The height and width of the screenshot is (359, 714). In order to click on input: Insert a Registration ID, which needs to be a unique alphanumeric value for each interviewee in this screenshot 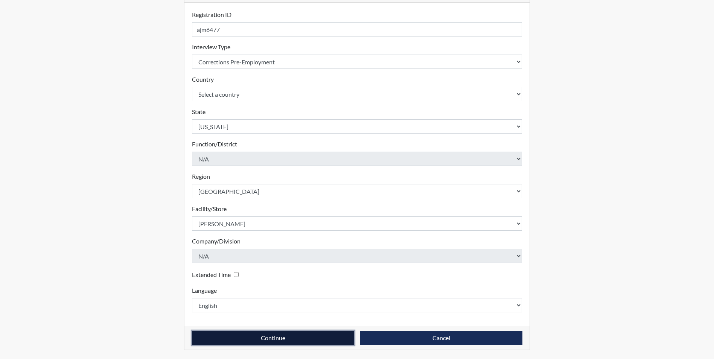, I will do `click(357, 29)`.